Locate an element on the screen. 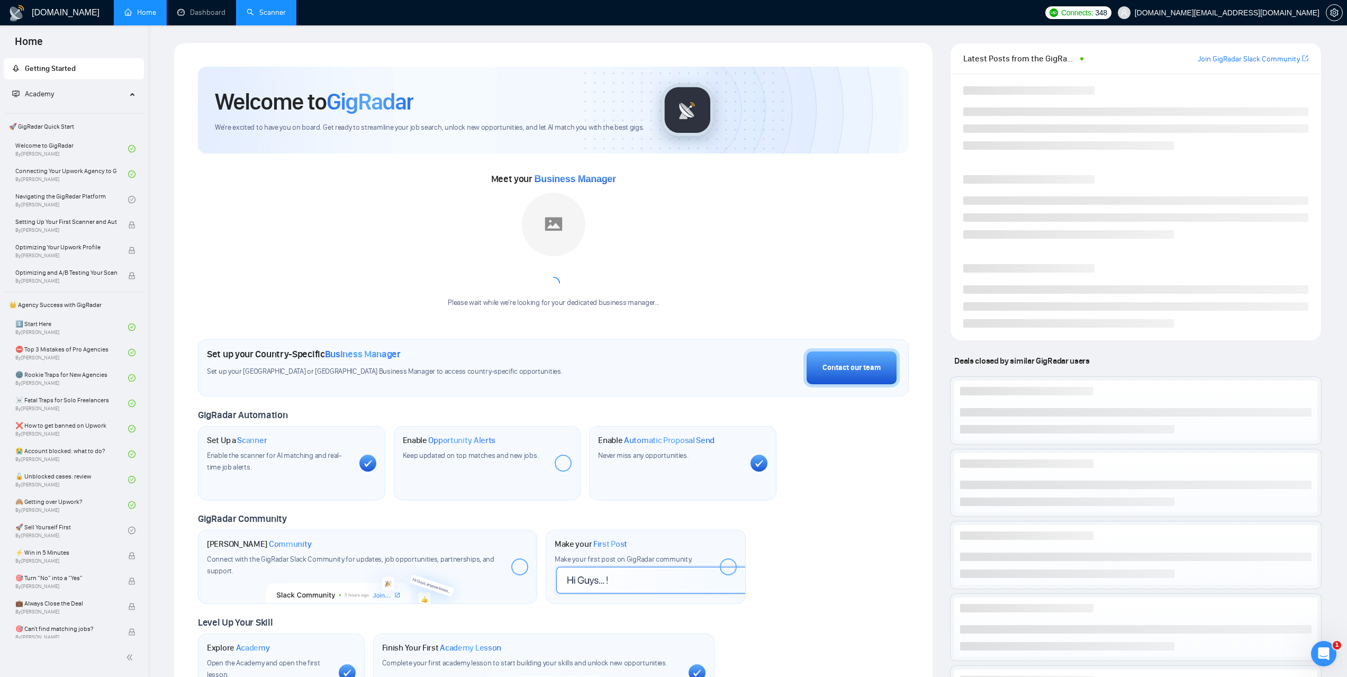  span: 💼 Always Close the Deal is located at coordinates (66, 603).